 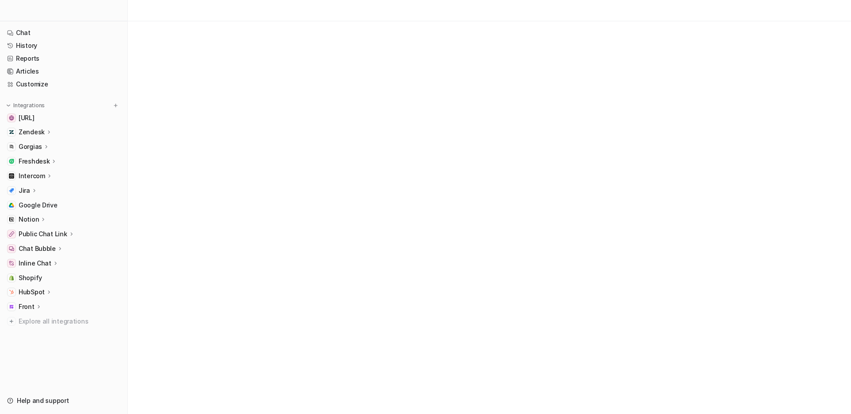 I want to click on img: explore all integrations, so click(x=12, y=321).